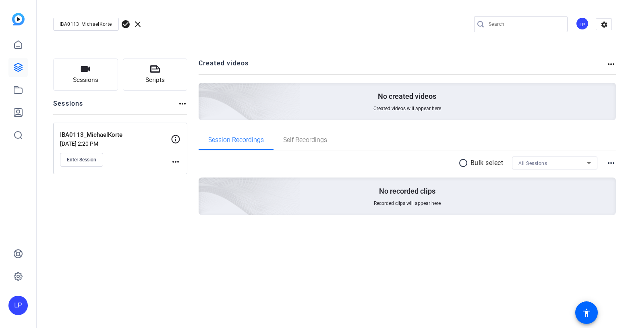 The height and width of the screenshot is (328, 628). I want to click on img: blue-gradient.svg, so click(18, 19).